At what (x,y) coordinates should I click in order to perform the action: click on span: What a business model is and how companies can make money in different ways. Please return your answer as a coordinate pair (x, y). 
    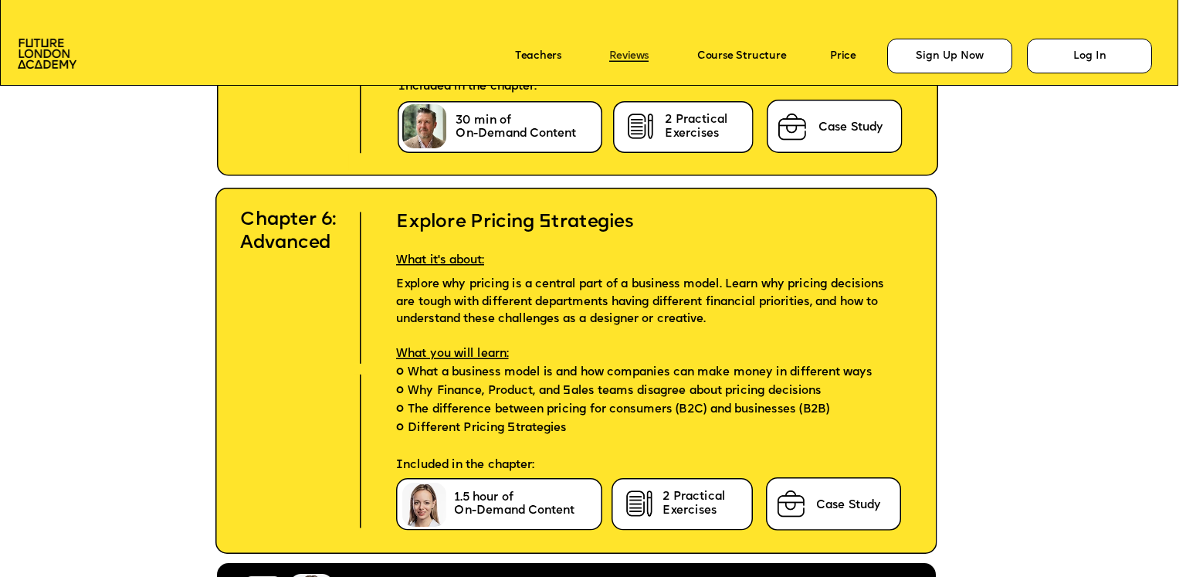
    Looking at the image, I should click on (640, 373).